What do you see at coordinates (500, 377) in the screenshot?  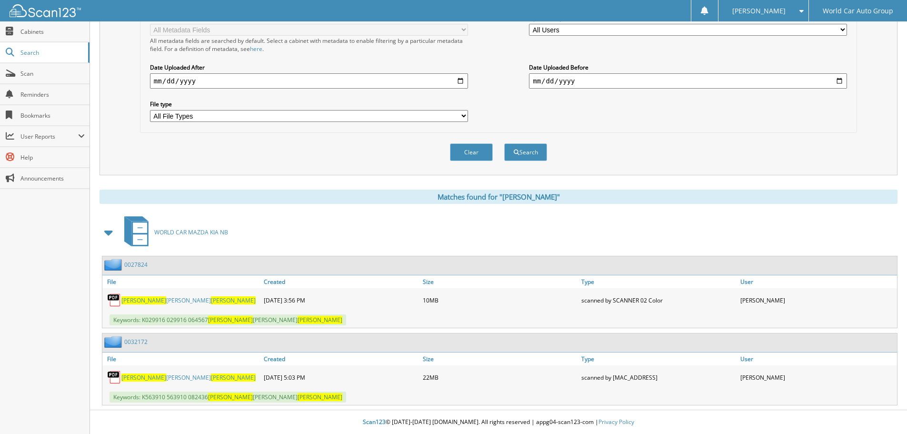 I see `div: 22MB` at bounding box center [500, 377].